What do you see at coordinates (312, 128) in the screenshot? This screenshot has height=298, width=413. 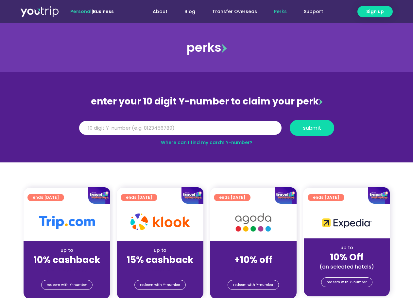 I see `span: submit` at bounding box center [312, 128].